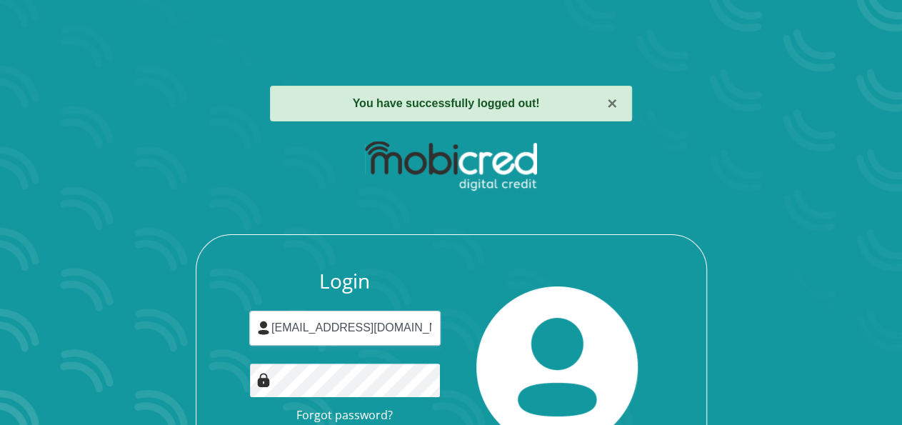  Describe the element at coordinates (344, 415) in the screenshot. I see `a: Forgot password?` at that location.